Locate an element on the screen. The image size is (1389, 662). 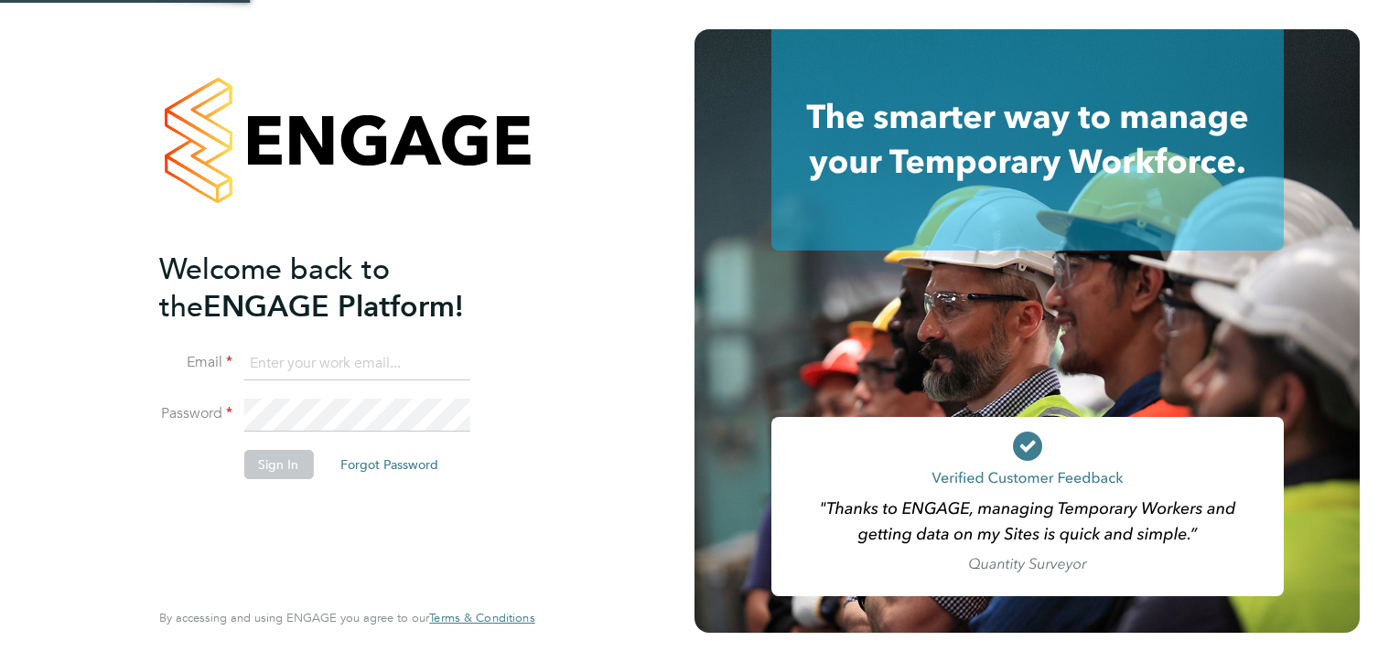
label: Email is located at coordinates (196, 362).